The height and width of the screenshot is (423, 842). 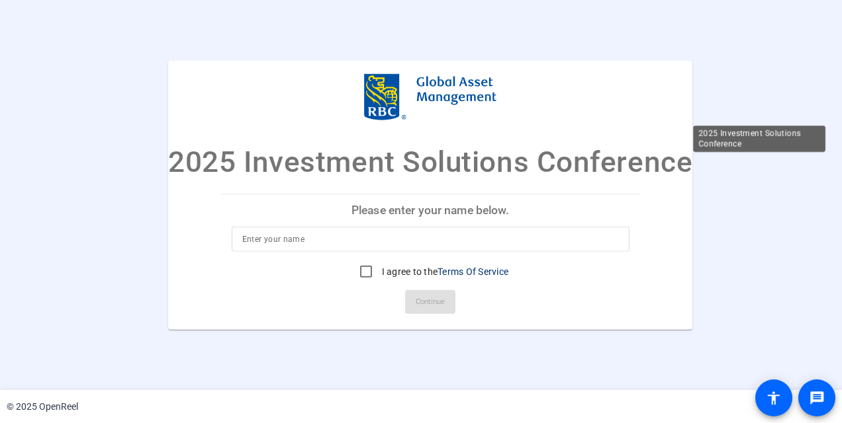 I want to click on a: Terms Of Service, so click(x=472, y=271).